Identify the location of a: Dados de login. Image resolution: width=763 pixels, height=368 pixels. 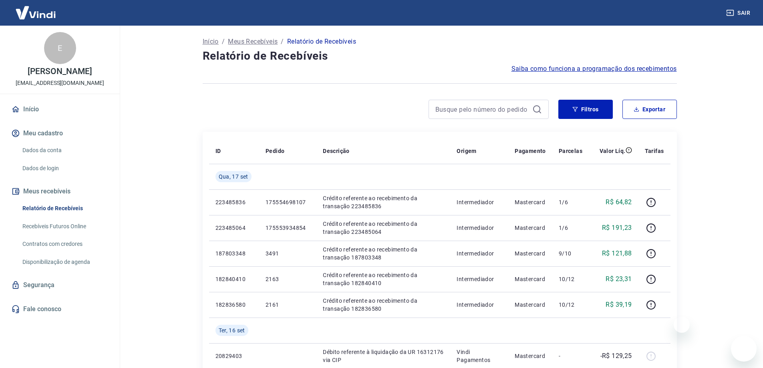
(64, 168).